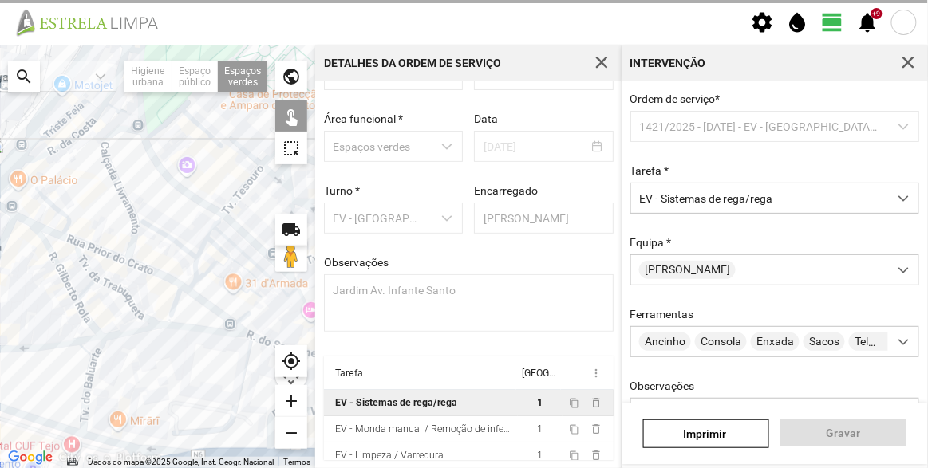 The height and width of the screenshot is (468, 928). Describe the element at coordinates (423, 429) in the screenshot. I see `div: EV - Monda manual / Remoção de infestantes` at that location.